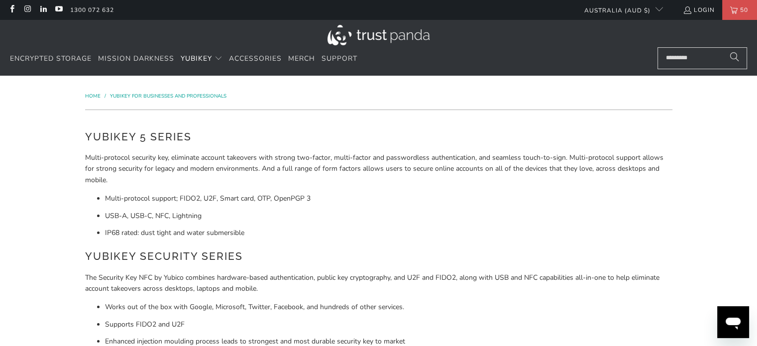 Image resolution: width=757 pixels, height=346 pixels. What do you see at coordinates (339, 58) in the screenshot?
I see `span: Support` at bounding box center [339, 58].